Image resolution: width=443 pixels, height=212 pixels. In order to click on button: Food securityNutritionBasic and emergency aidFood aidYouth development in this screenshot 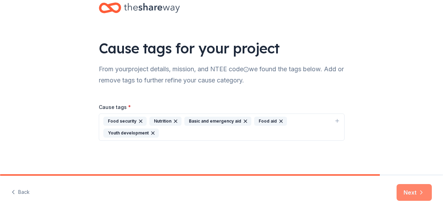, I will do `click(222, 127)`.